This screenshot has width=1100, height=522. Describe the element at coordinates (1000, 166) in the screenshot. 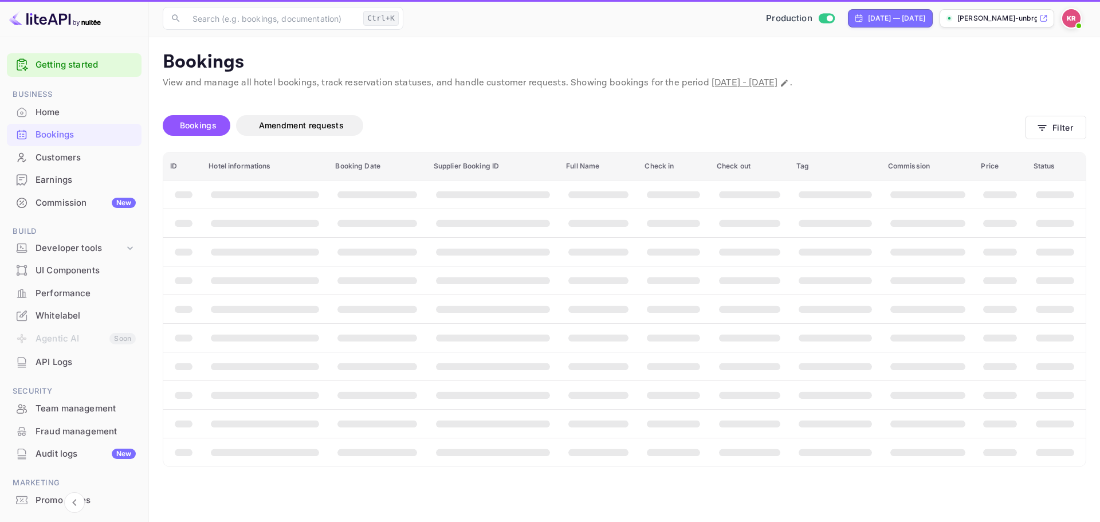

I see `th: Price` at that location.